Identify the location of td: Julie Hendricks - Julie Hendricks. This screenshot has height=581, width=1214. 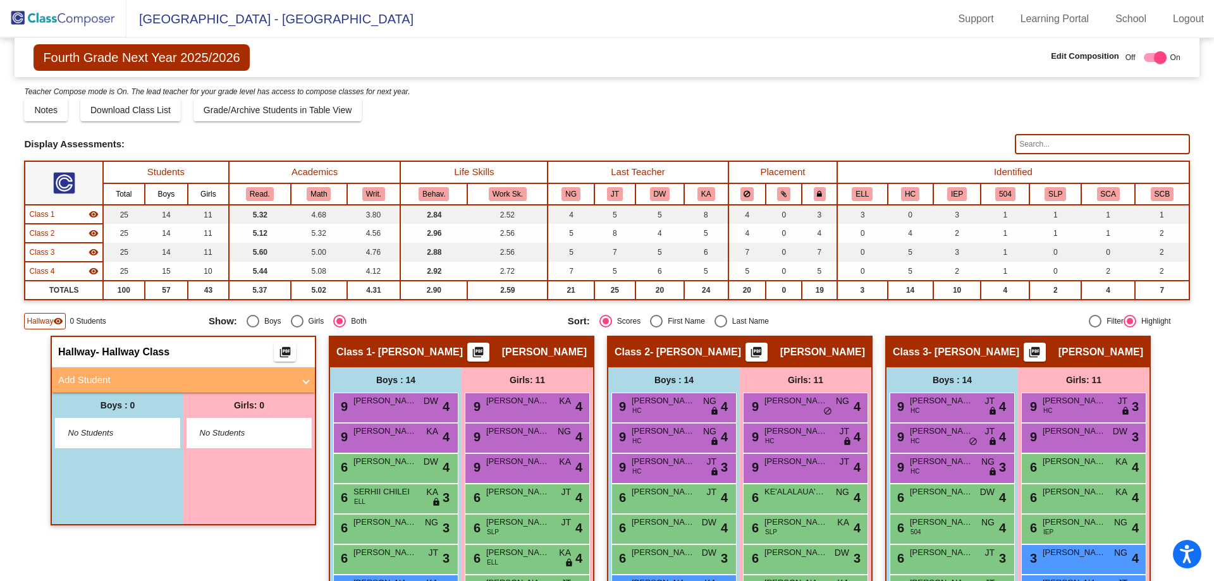
(64, 271).